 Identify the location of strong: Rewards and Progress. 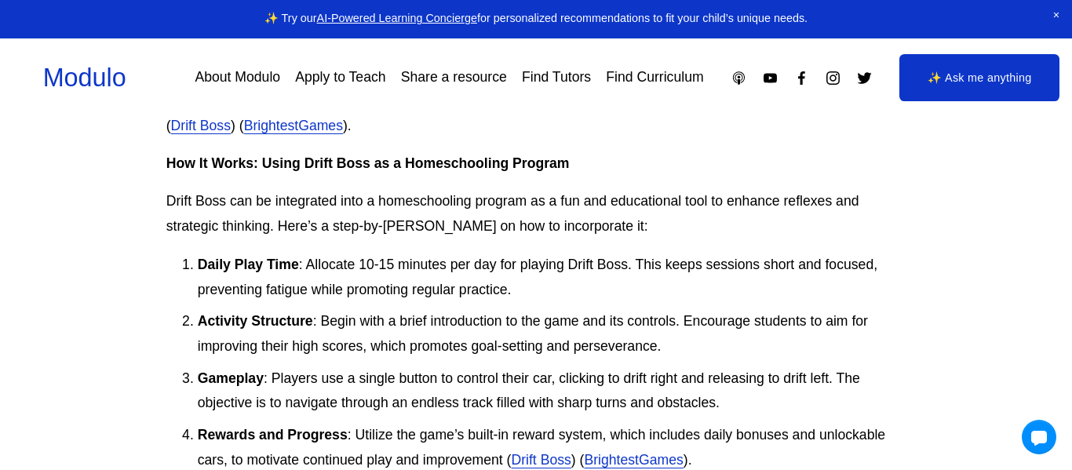
(272, 435).